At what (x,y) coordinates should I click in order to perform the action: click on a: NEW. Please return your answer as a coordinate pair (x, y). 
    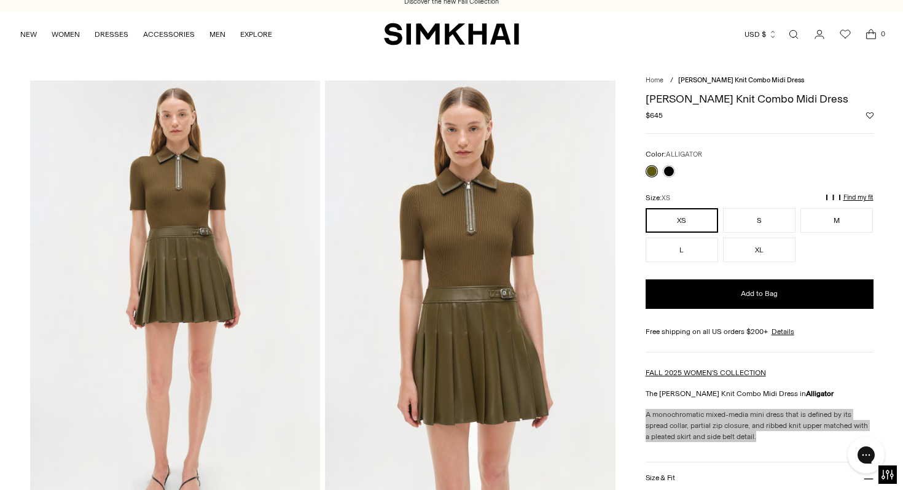
    Looking at the image, I should click on (28, 34).